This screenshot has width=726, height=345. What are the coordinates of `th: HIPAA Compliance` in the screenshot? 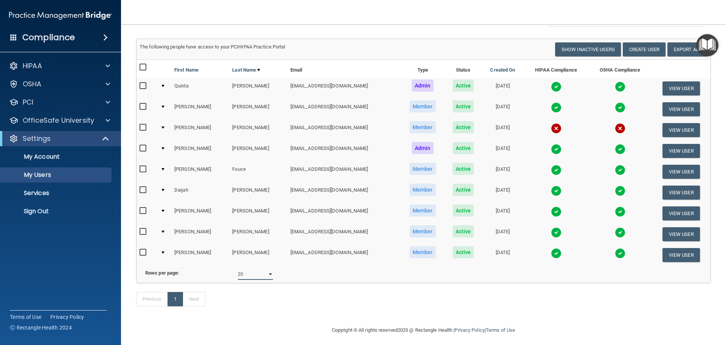 It's located at (556, 69).